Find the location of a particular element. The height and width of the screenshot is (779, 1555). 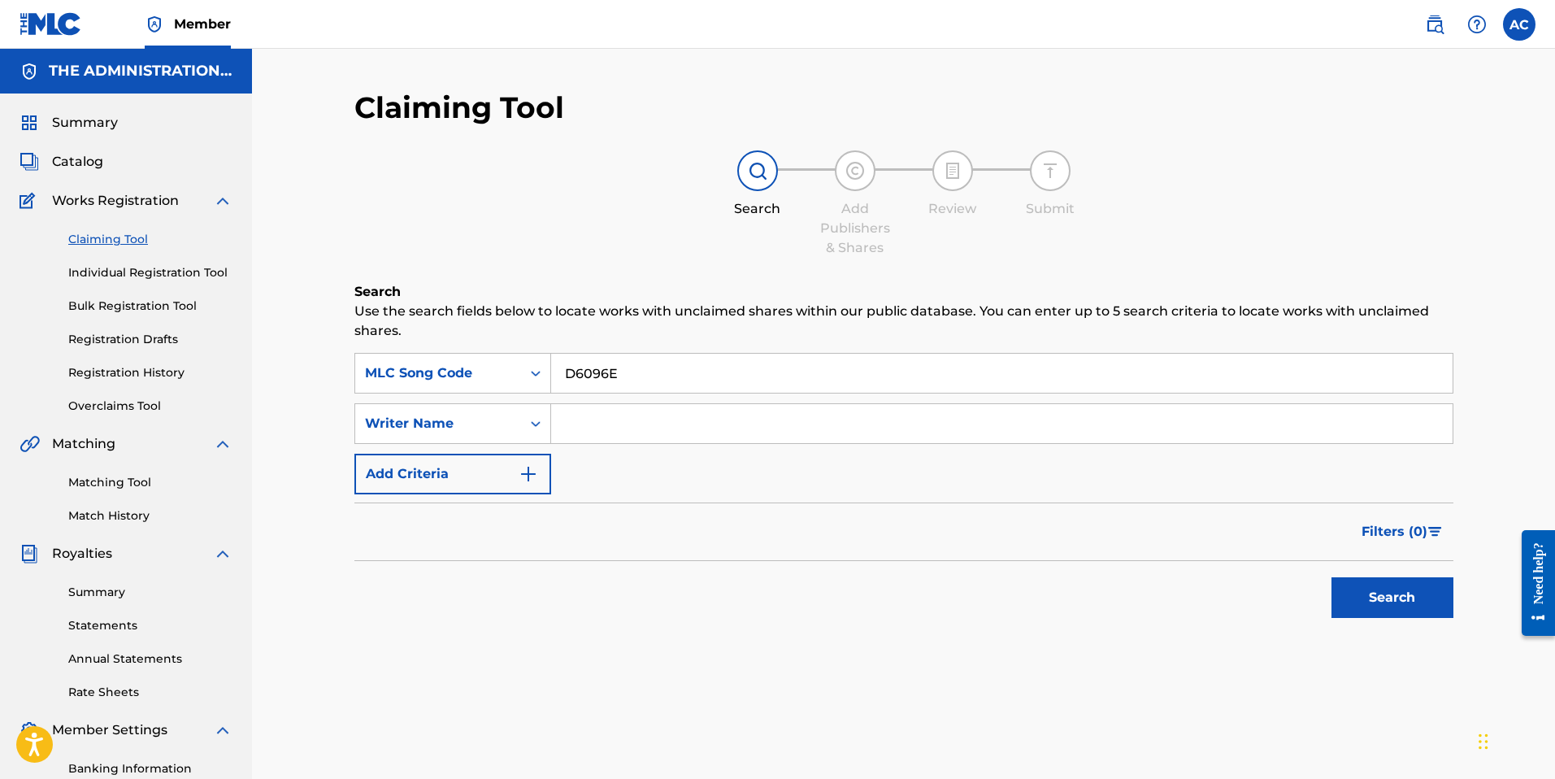

img: Royalties is located at coordinates (29, 554).